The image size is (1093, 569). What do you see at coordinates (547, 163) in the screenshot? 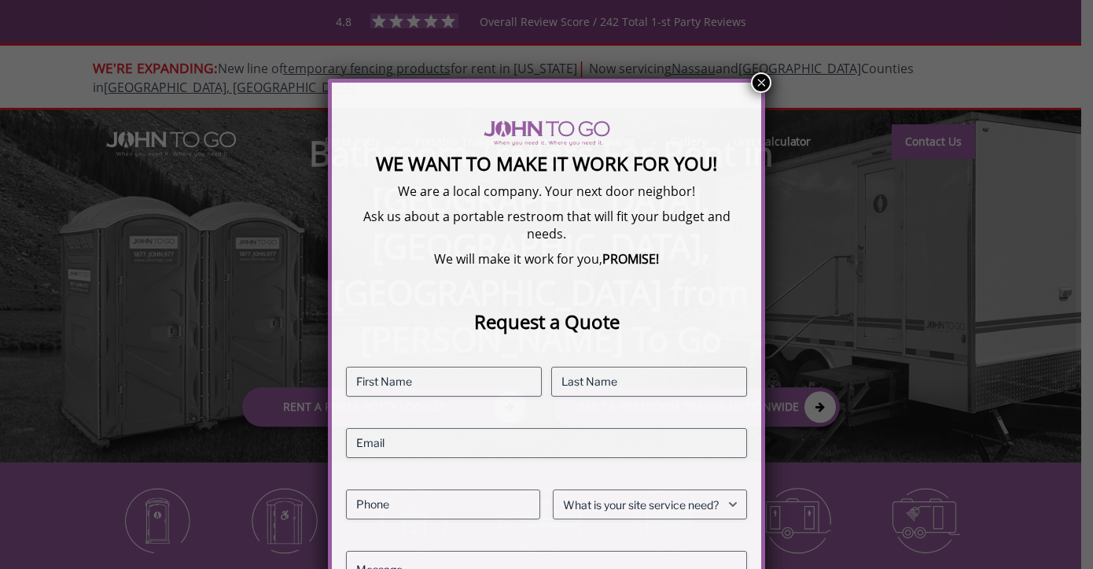
I see `strong: We Want To Make It Work For You!` at bounding box center [547, 163].